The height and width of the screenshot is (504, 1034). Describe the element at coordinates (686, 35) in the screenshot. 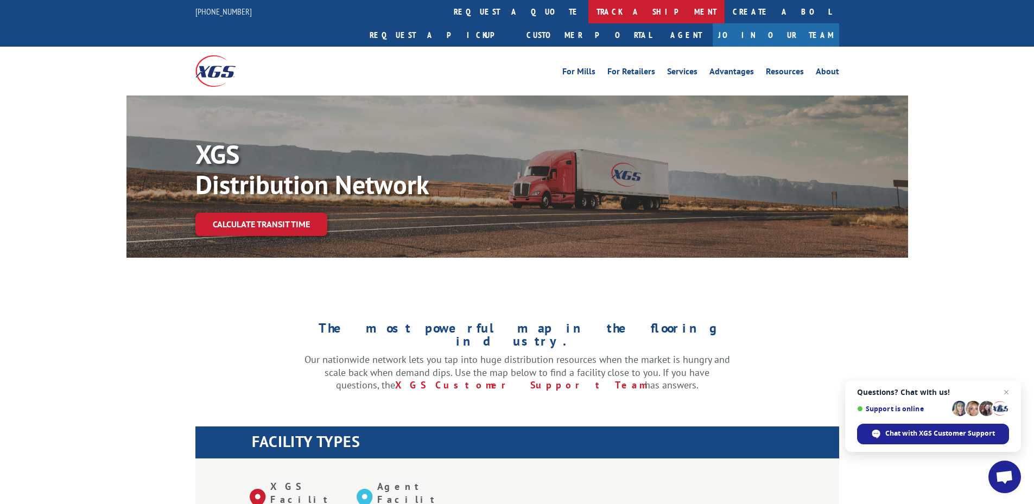

I see `a: Agent` at that location.